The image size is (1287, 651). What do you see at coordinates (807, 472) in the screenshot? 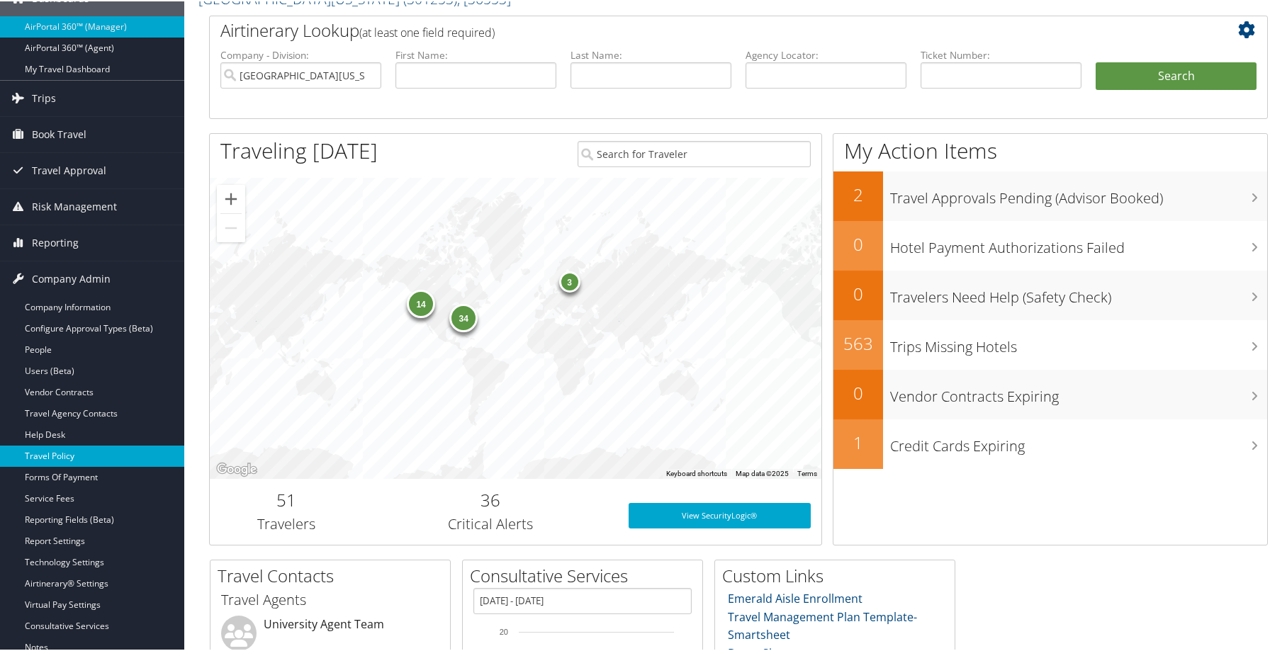
I see `a: Terms (opens in new tab)` at bounding box center [807, 472].